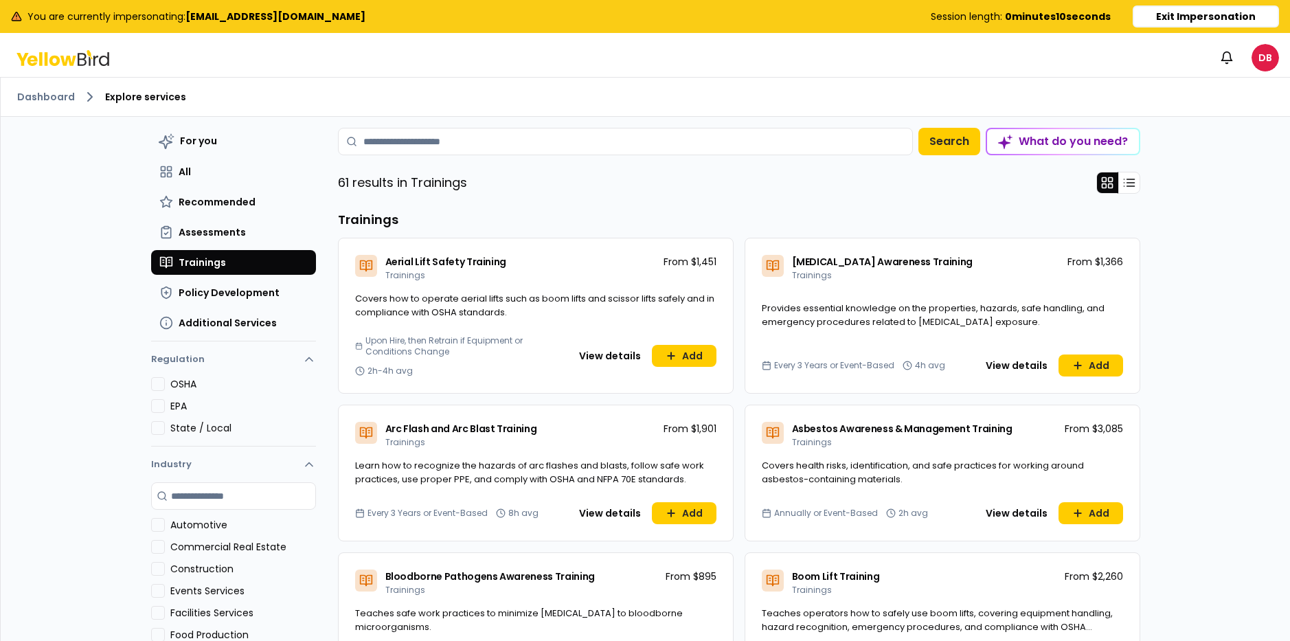  Describe the element at coordinates (243, 569) in the screenshot. I see `label: Construction` at that location.